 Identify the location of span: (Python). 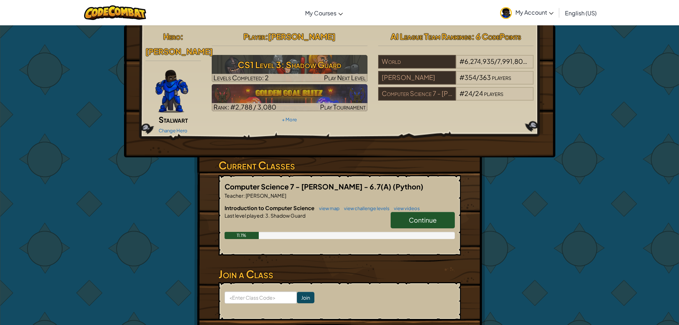
(408, 186).